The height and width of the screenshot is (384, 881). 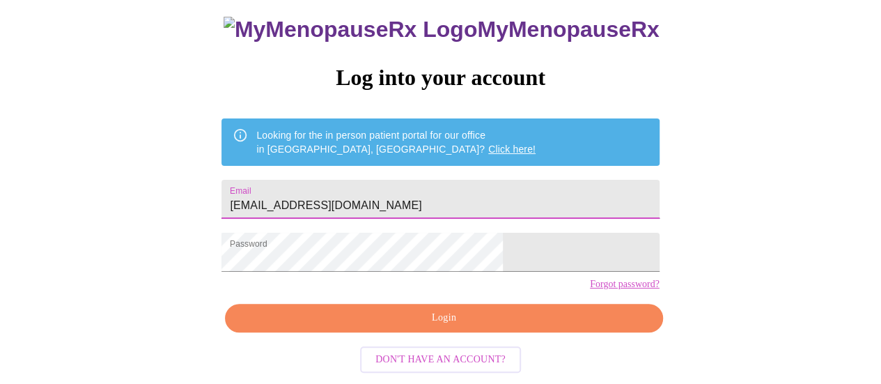 What do you see at coordinates (442, 29) in the screenshot?
I see `h3: MyMenopauseRx` at bounding box center [442, 29].